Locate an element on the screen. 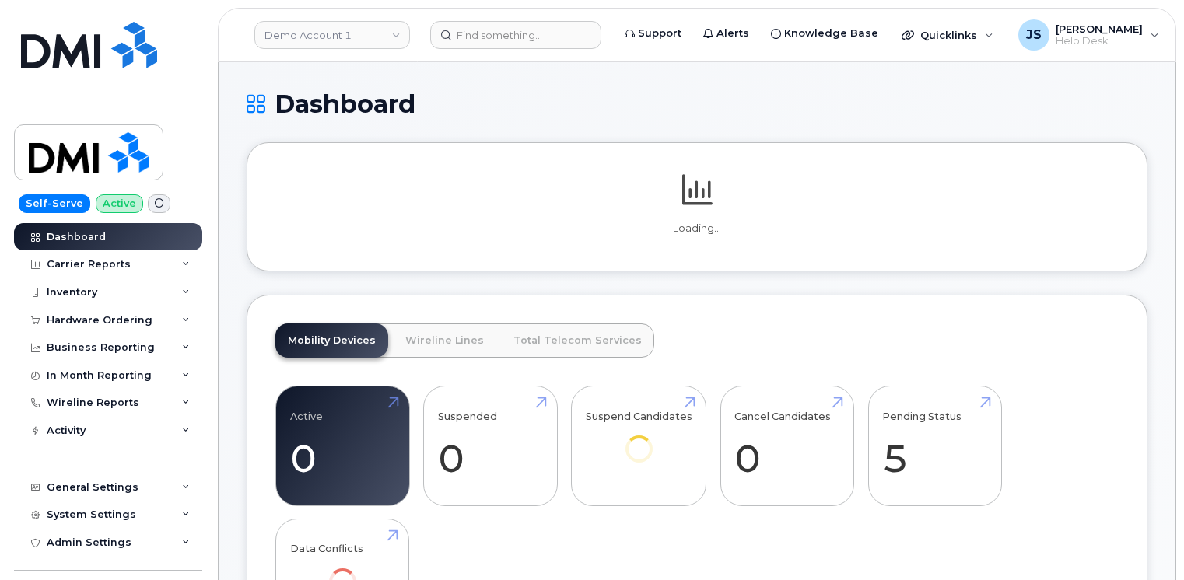 The image size is (1184, 580). a: Pending Status 5 is located at coordinates (934, 447).